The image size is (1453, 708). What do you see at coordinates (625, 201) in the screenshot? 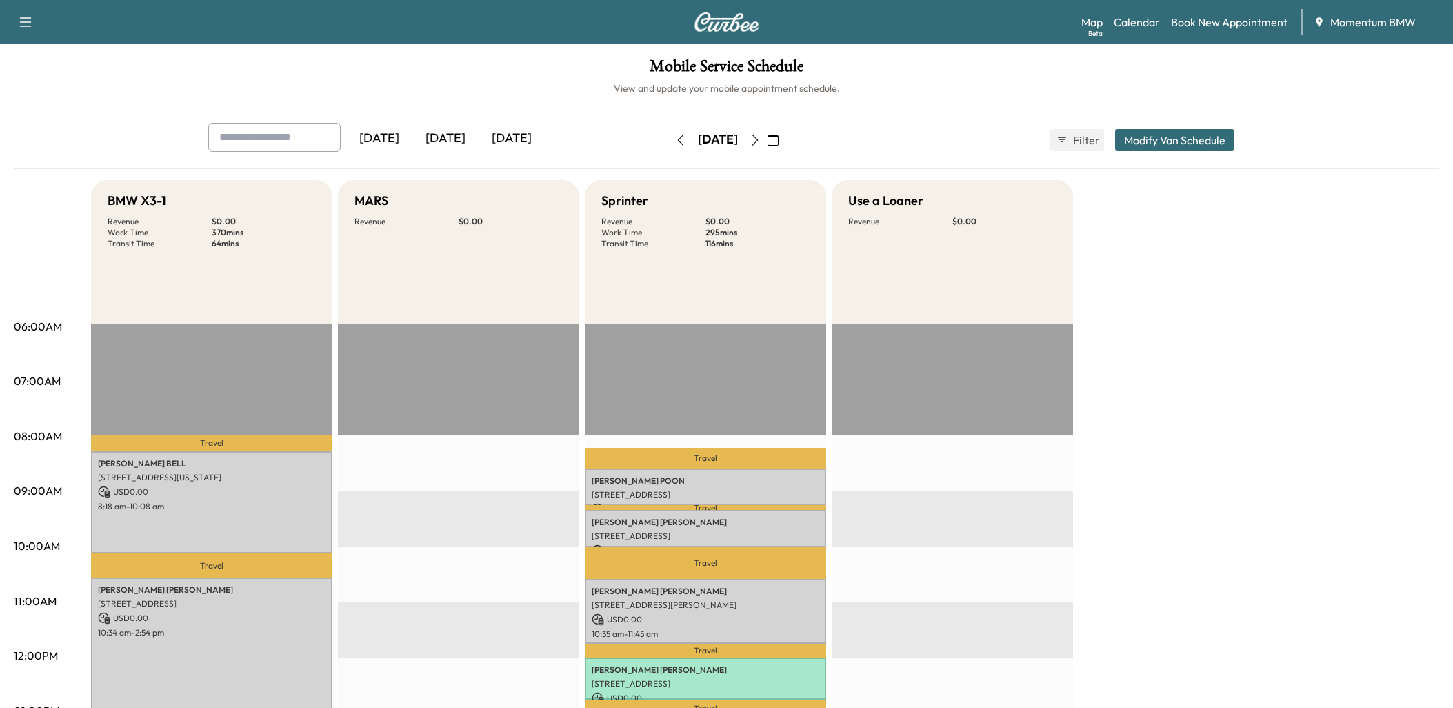
I see `h5: Sprinter` at bounding box center [625, 201].